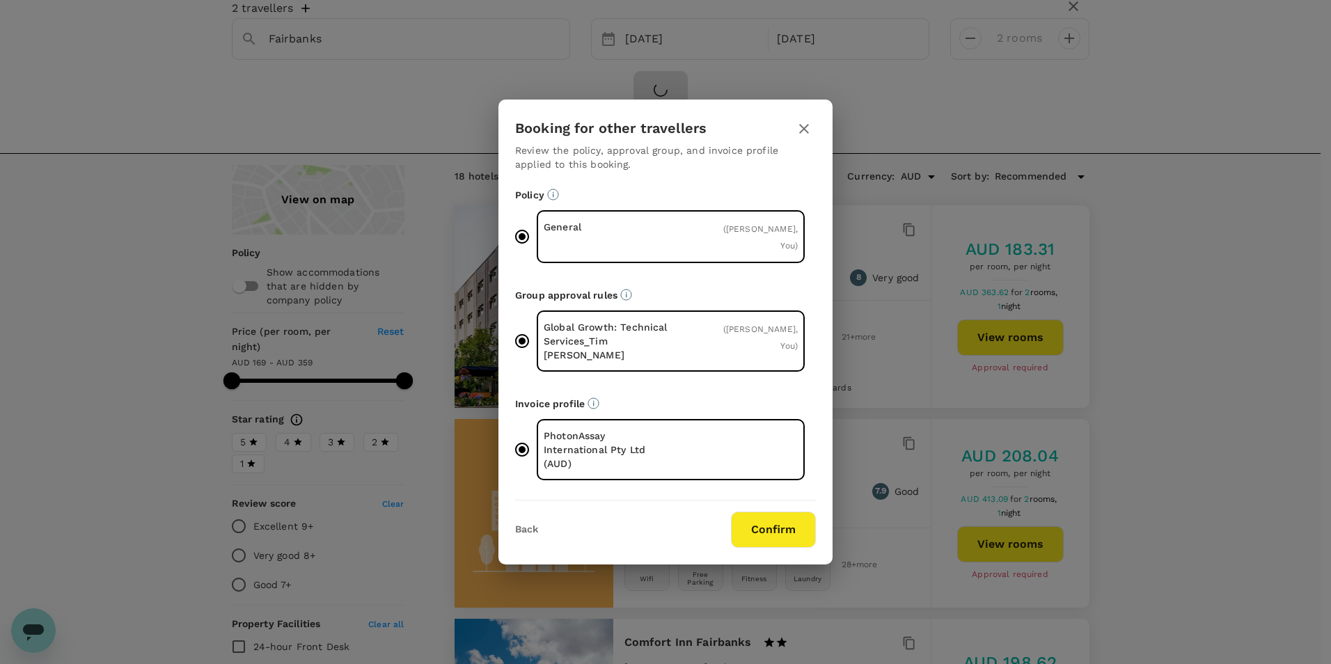 This screenshot has width=1331, height=664. What do you see at coordinates (610, 128) in the screenshot?
I see `h3: Booking for other travellers` at bounding box center [610, 128].